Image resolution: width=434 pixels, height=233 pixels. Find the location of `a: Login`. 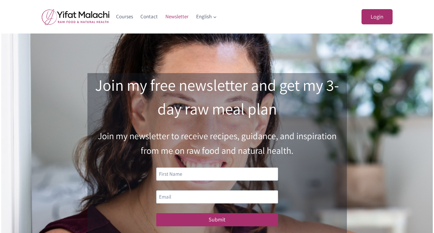

a: Login is located at coordinates (377, 17).